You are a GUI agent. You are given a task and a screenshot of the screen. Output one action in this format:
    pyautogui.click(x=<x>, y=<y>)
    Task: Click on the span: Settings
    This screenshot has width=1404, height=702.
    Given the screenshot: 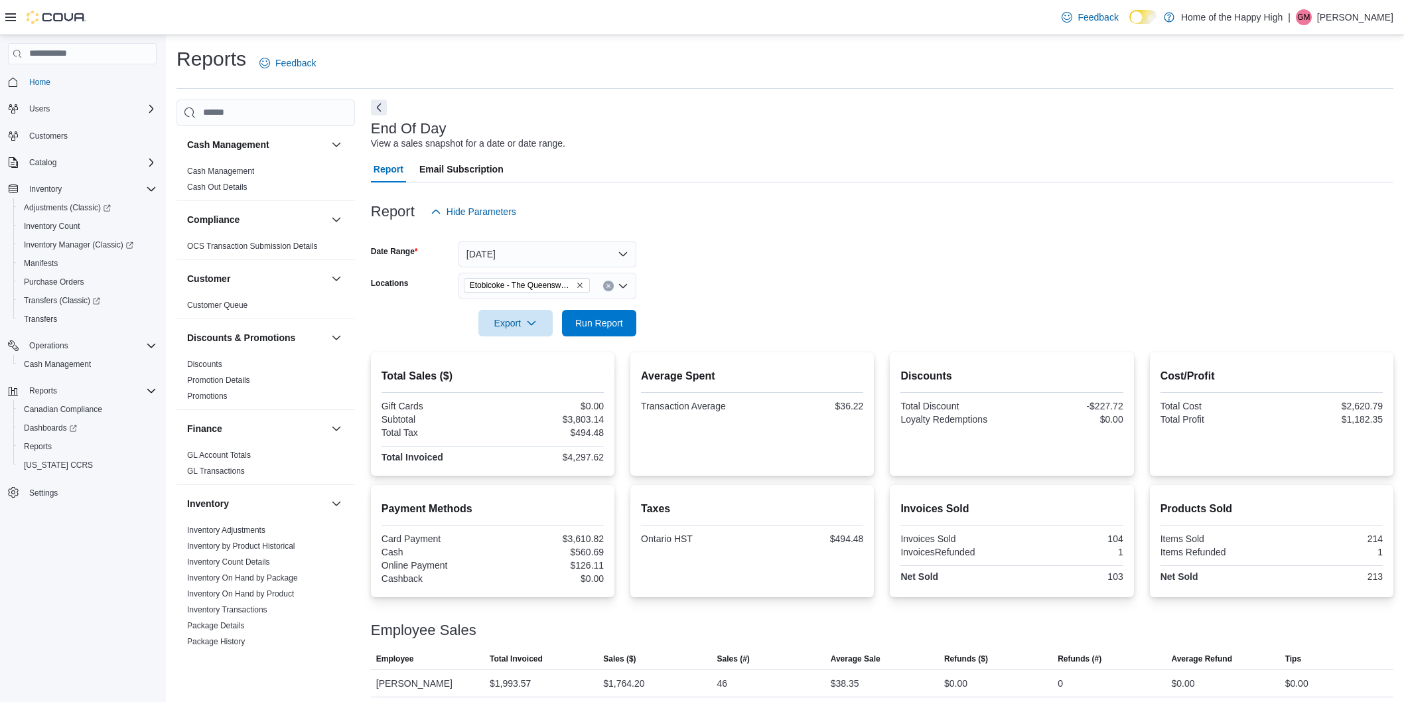 What is the action you would take?
    pyautogui.click(x=90, y=492)
    